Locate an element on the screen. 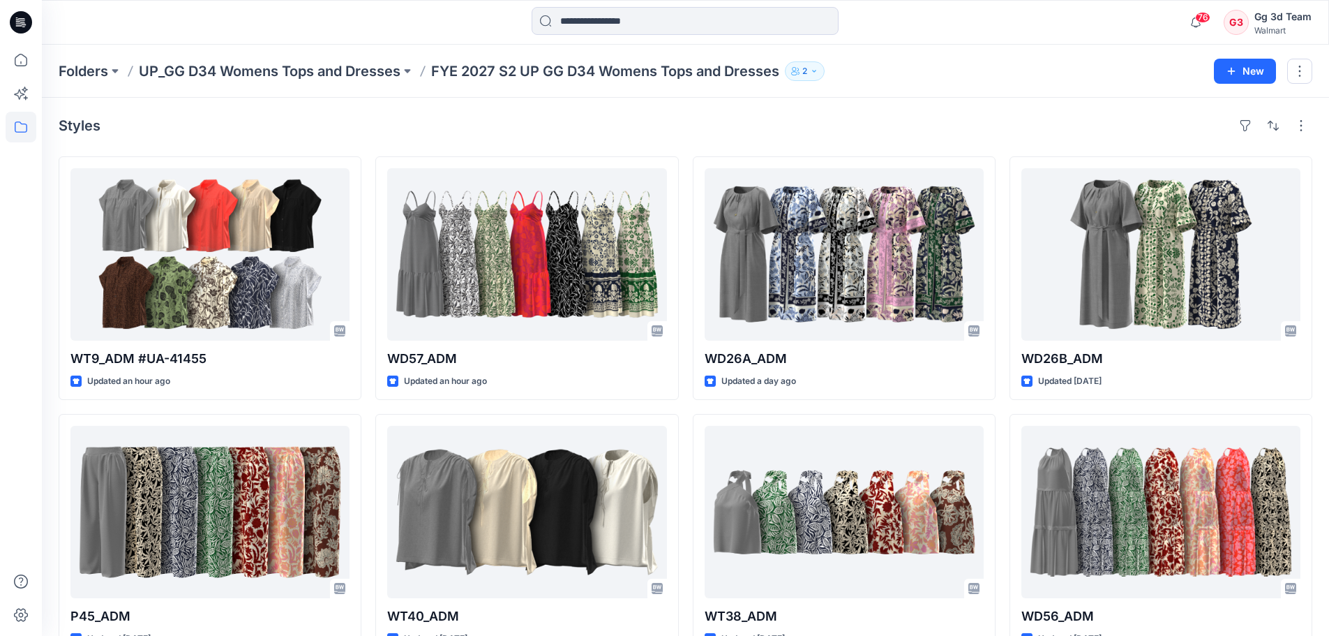  a: P45_ADM is located at coordinates (210, 511).